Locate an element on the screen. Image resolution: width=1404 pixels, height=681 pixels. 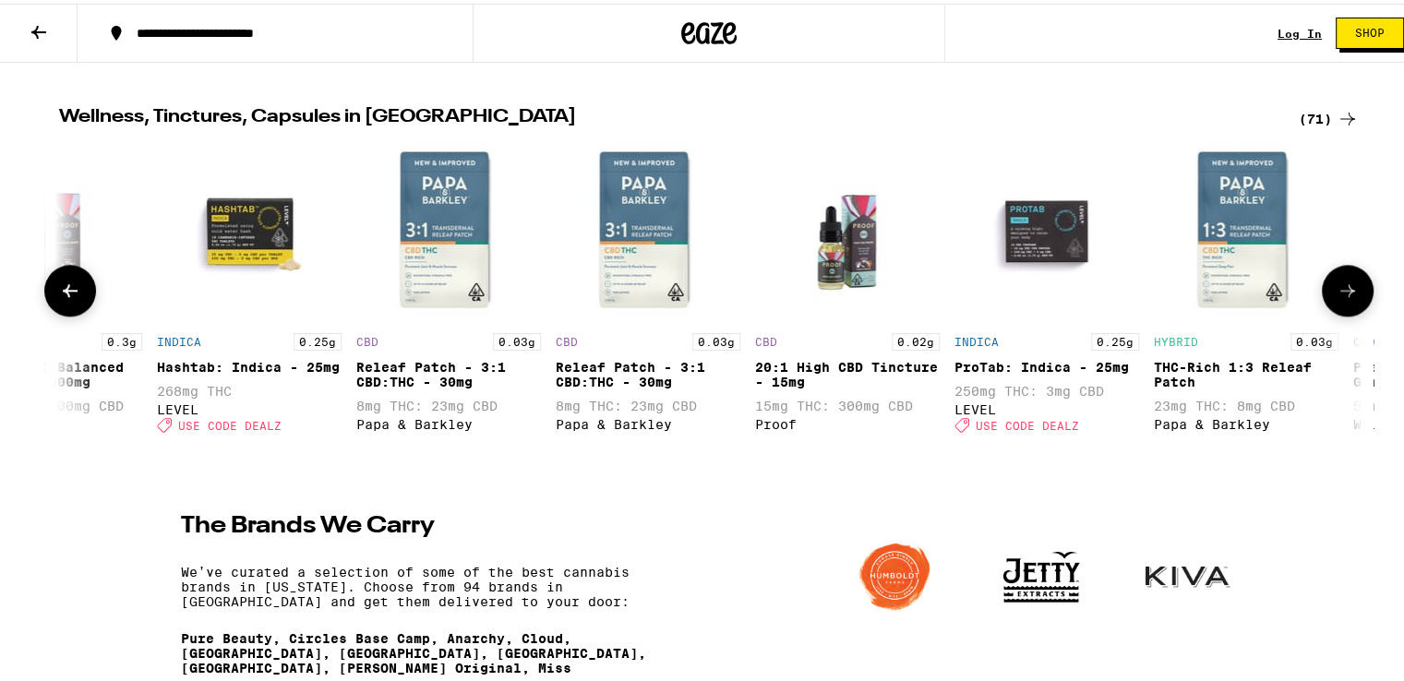
img: LEVEL - ProTab: Indica - 25mg is located at coordinates (1047, 228).